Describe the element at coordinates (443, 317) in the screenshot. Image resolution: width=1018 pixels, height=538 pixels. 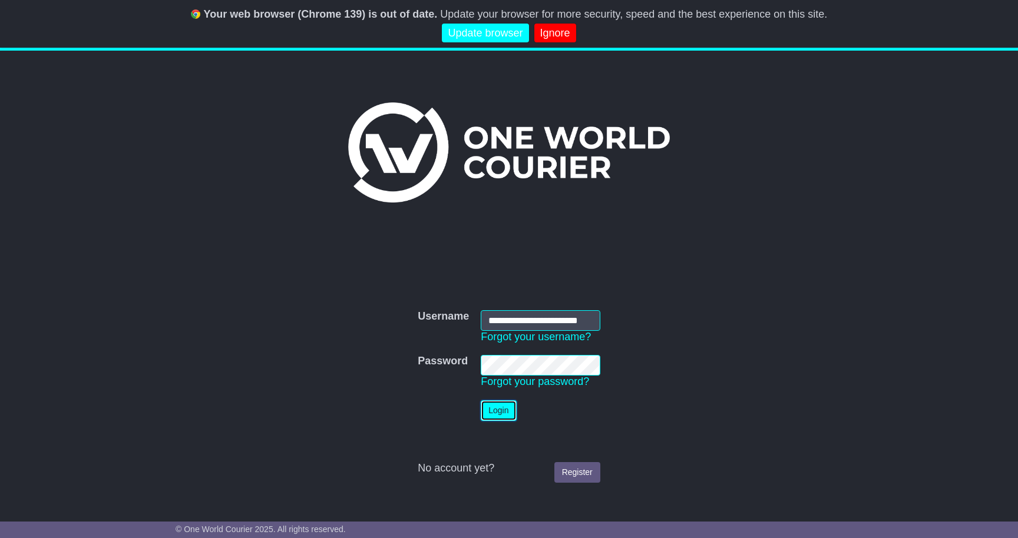
I see `label: Username` at that location.